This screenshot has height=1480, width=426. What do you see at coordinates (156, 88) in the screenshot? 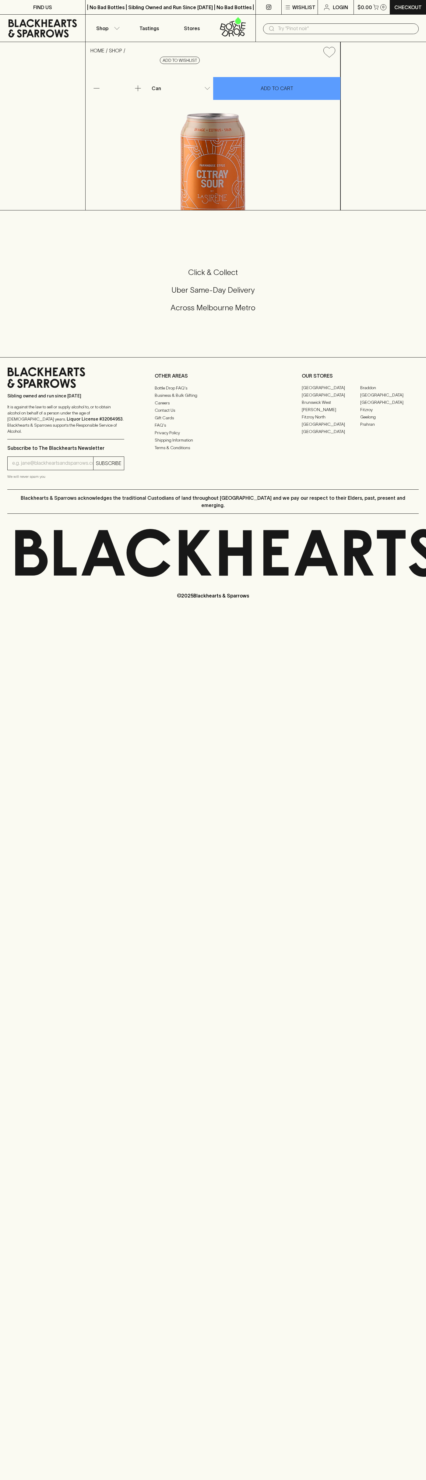
I see `p: Can` at bounding box center [156, 88].